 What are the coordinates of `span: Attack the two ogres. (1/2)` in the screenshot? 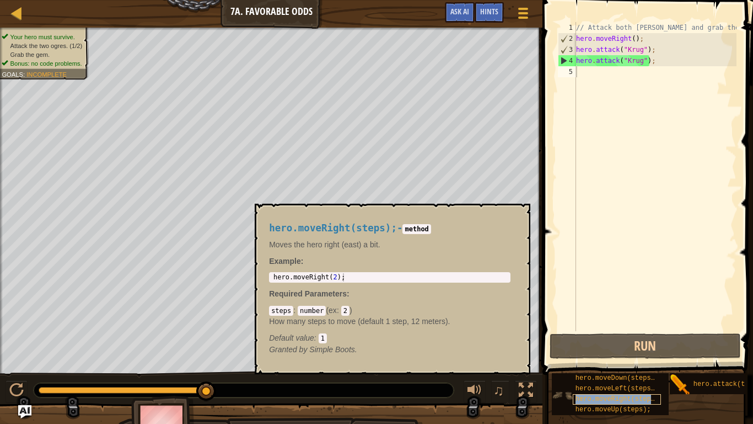 It's located at (46, 45).